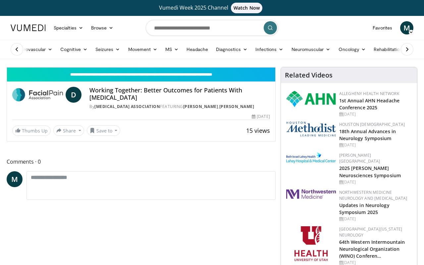  Describe the element at coordinates (311, 243) in the screenshot. I see `img: f6362829-b0a3-407d-a044-59546adfd345.png.150x105_q85_autocrop_double_scale_upscale_version-0.2.png` at that location.